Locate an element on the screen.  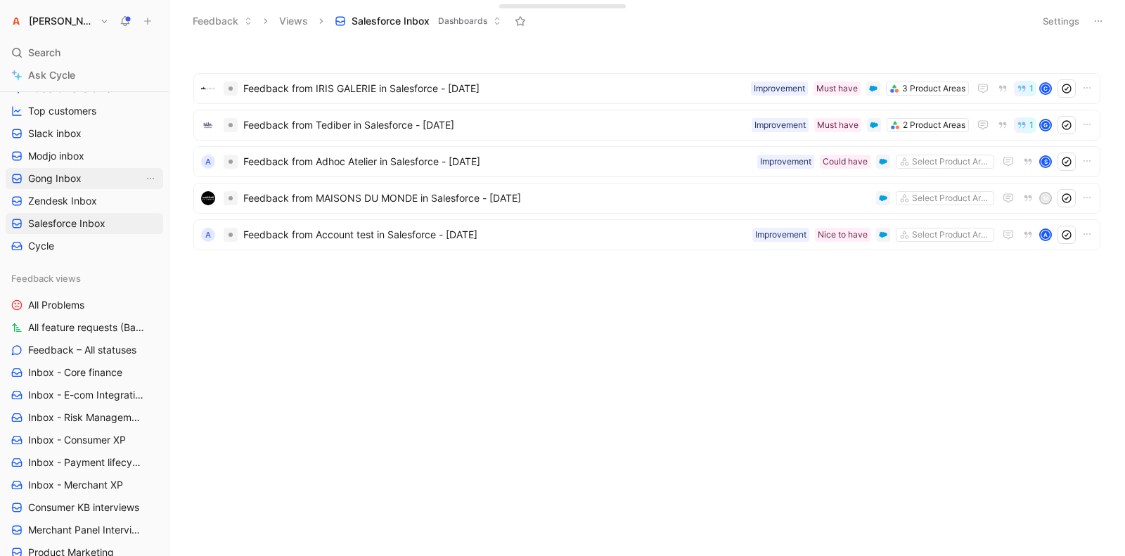
span: Feedback – All statuses is located at coordinates (82, 350).